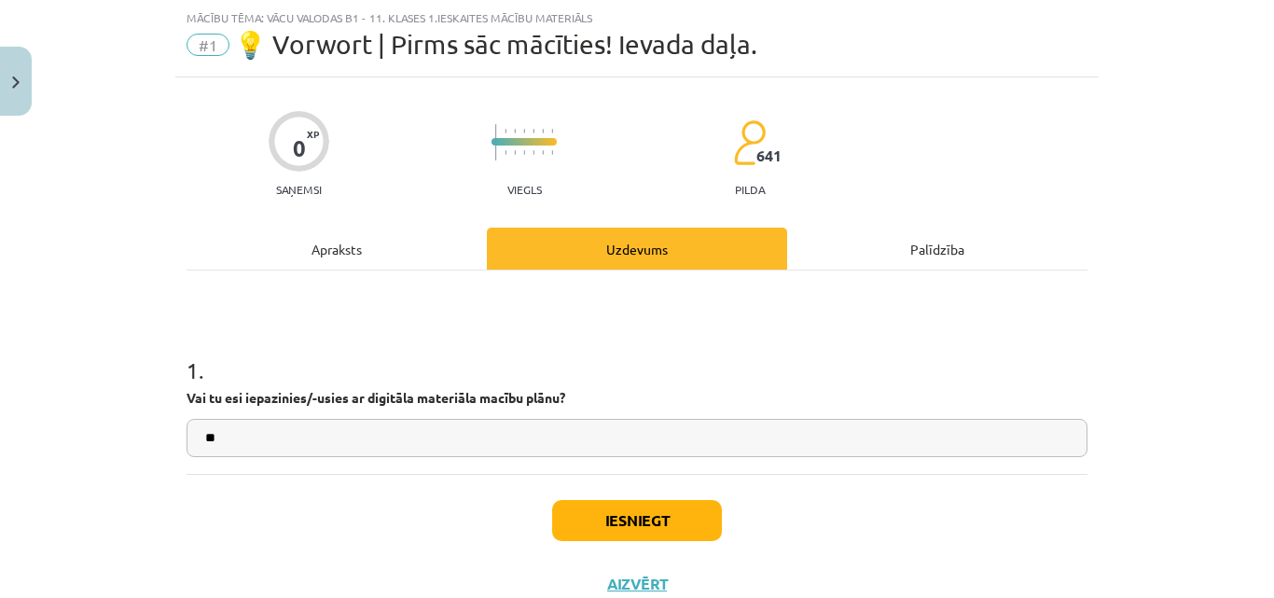 This screenshot has width=1274, height=598. Describe the element at coordinates (938, 248) in the screenshot. I see `div: Palīdzība` at that location.